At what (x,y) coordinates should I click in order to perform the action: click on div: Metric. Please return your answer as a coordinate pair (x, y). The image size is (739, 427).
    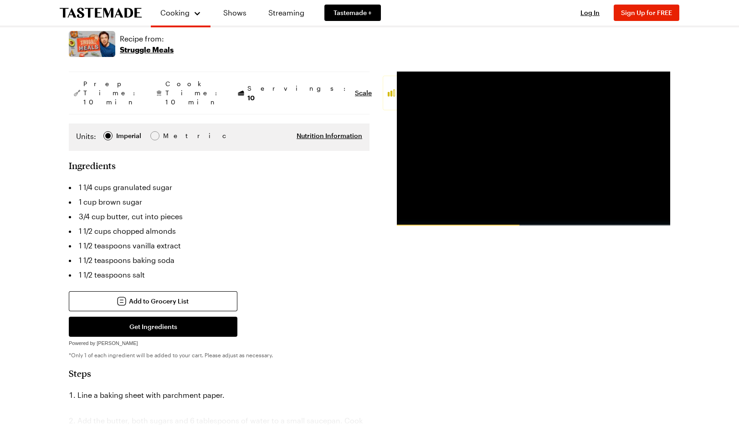
    Looking at the image, I should click on (173, 136).